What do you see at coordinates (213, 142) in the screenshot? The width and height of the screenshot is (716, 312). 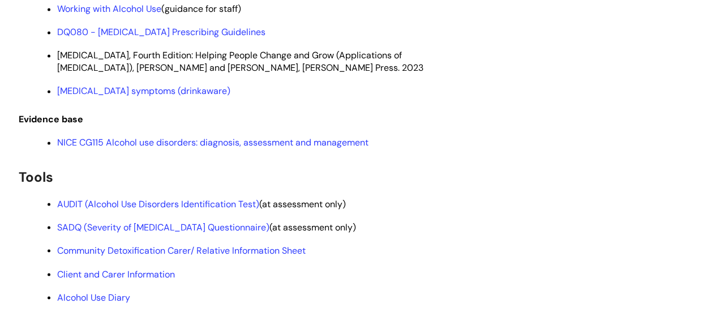 I see `a: NICE CG115 Alcohol use disorders: diagnosis, assessment and management` at bounding box center [213, 142].